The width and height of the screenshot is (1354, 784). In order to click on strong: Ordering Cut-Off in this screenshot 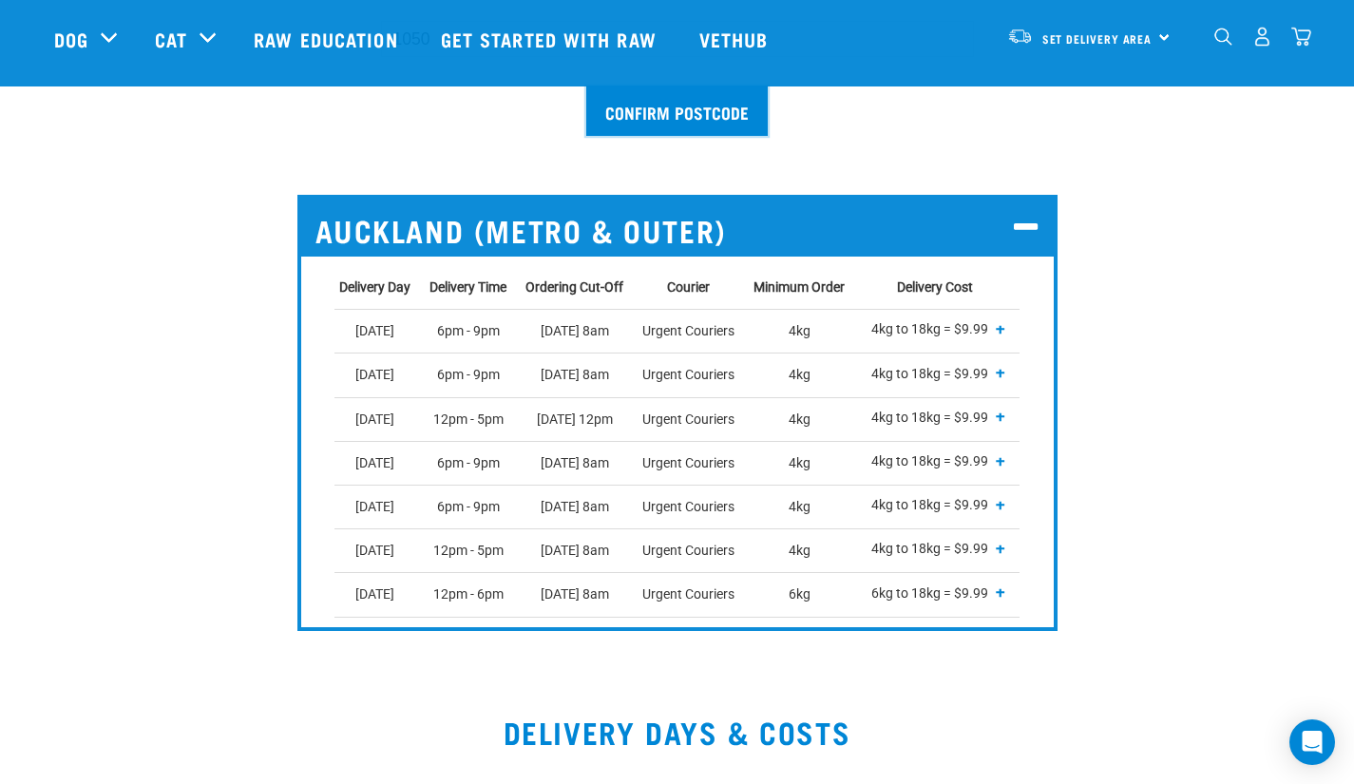, I will do `click(574, 287)`.